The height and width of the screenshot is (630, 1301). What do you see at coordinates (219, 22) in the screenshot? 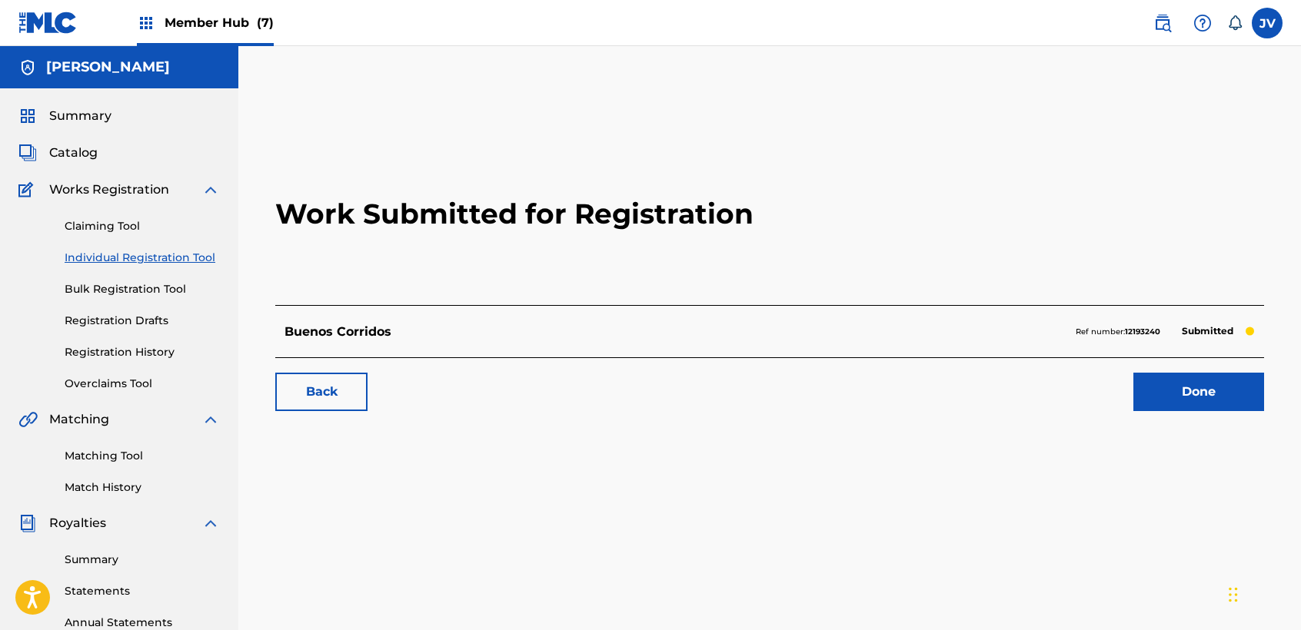
I see `span: Member Hub` at bounding box center [219, 22].